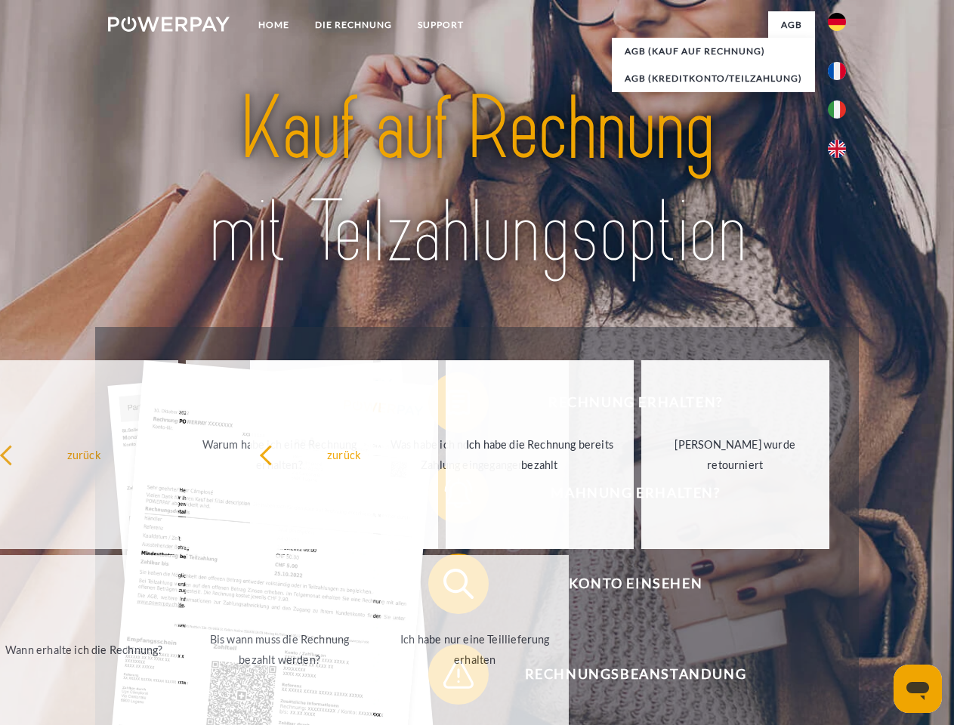 The height and width of the screenshot is (725, 954). What do you see at coordinates (344, 454) in the screenshot?
I see `div: zurück` at bounding box center [344, 454].